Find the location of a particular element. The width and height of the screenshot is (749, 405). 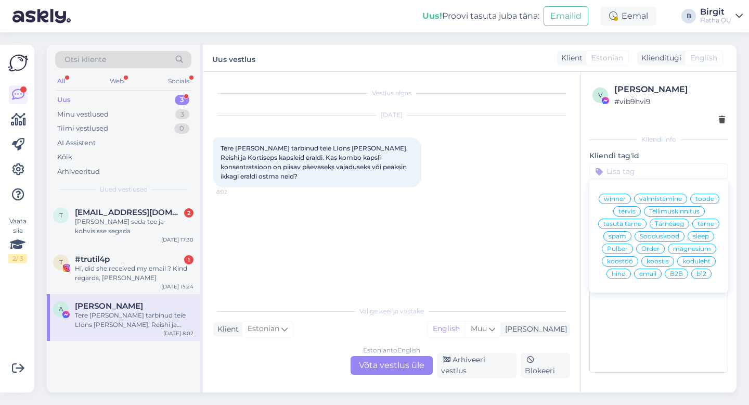

span: #trutil4p is located at coordinates (92, 259).